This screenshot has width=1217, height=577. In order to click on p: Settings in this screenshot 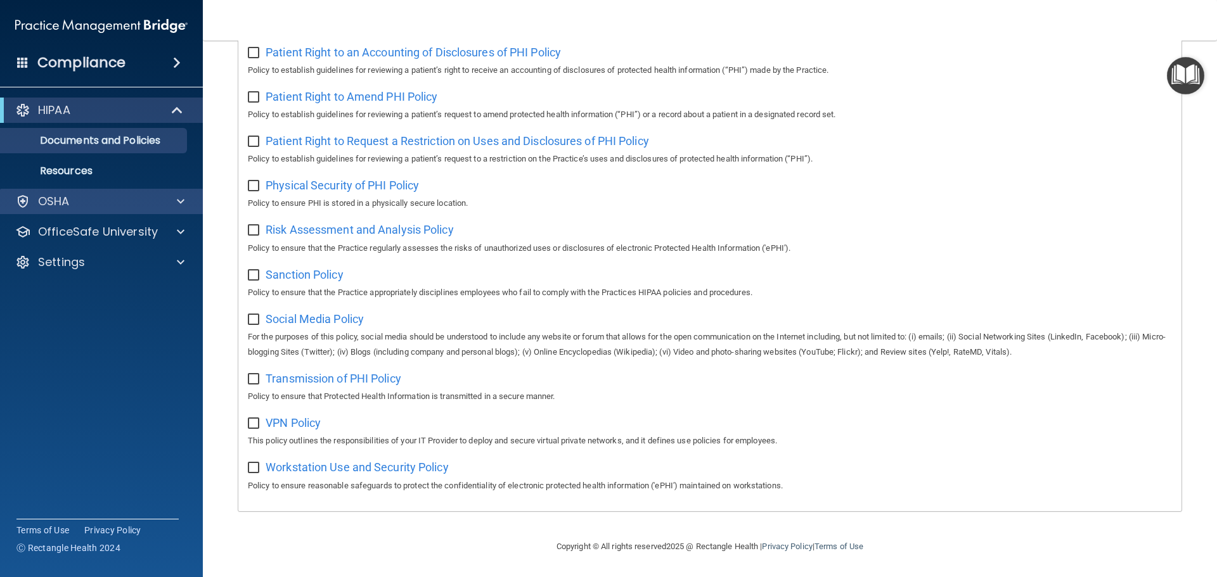, I will do `click(61, 262)`.